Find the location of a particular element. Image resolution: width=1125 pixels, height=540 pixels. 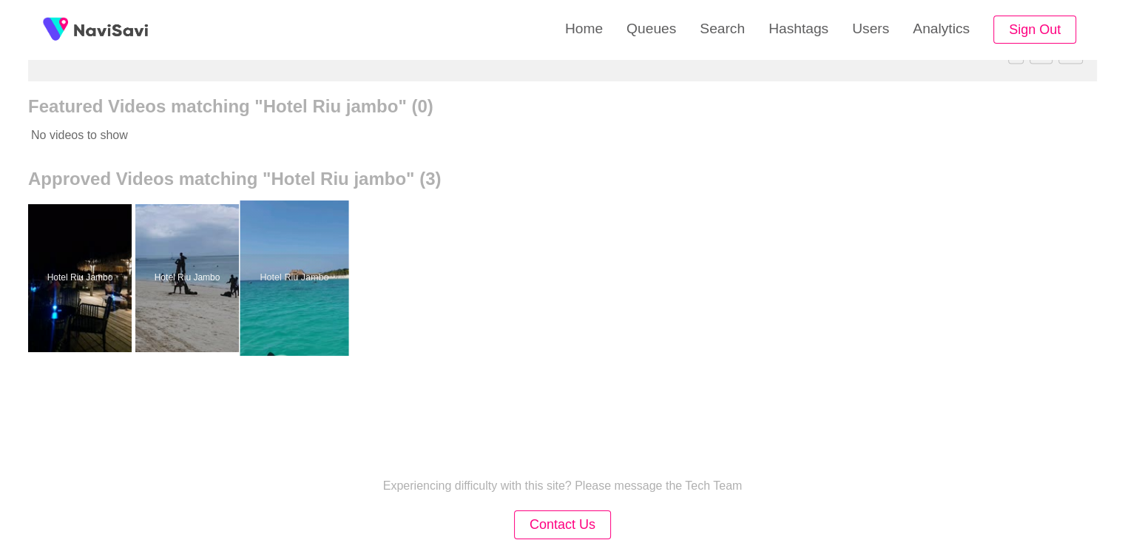

button: Sign Out is located at coordinates (1035, 30).